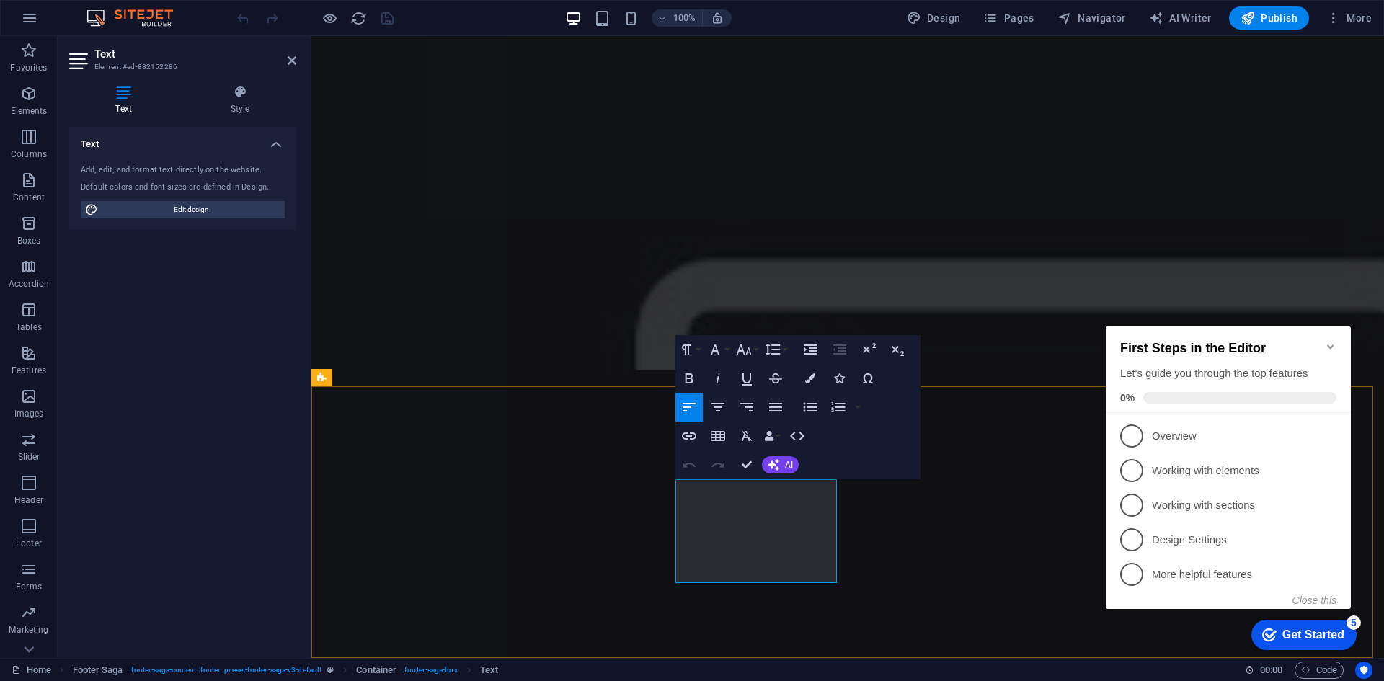 The height and width of the screenshot is (681, 1384). Describe the element at coordinates (1263, 670) in the screenshot. I see `h6: Session time` at that location.